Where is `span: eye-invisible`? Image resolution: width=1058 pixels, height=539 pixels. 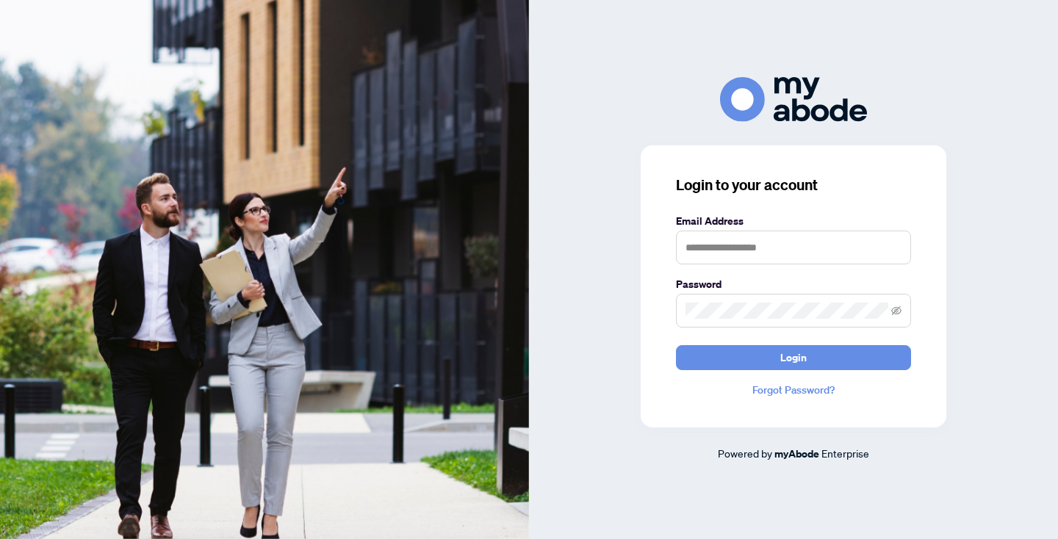
span: eye-invisible is located at coordinates (896, 311).